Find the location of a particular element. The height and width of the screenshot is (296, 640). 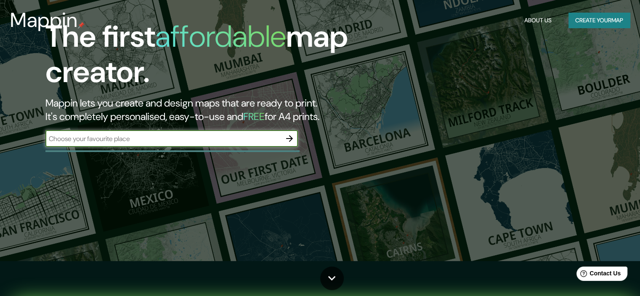

img: mappin-pin is located at coordinates (81, 25).